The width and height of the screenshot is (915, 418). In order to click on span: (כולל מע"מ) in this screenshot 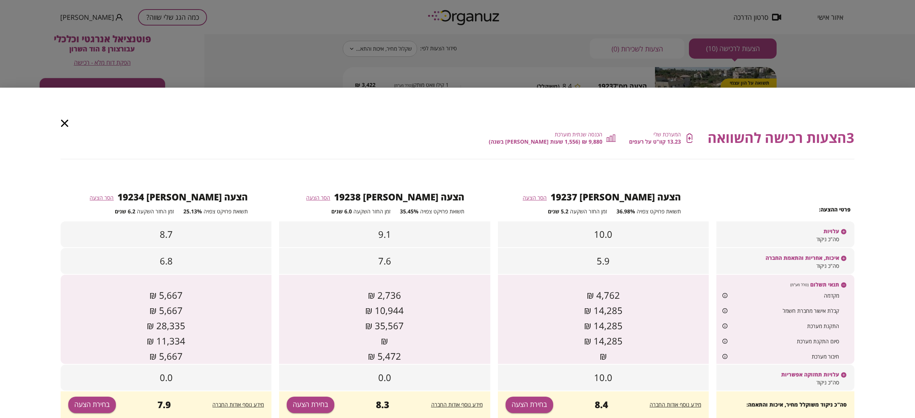, I will do `click(799, 285)`.